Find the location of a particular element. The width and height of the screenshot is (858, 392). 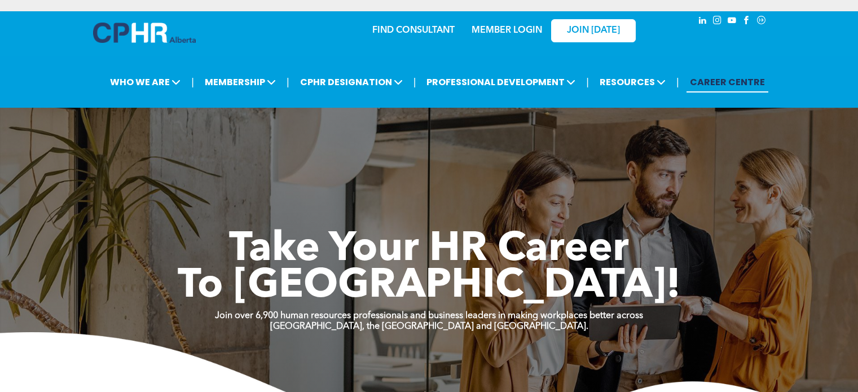

a: Social network is located at coordinates (762, 21).